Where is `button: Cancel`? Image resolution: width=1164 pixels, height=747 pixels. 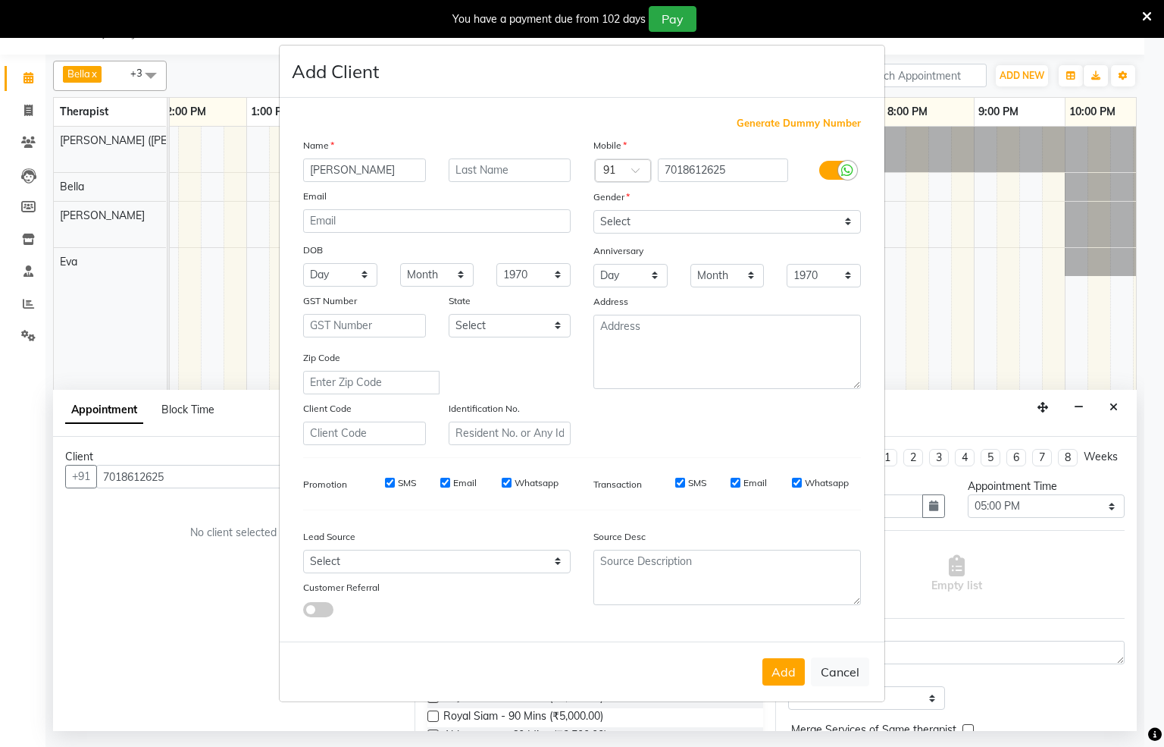
button: Cancel is located at coordinates (840, 672).